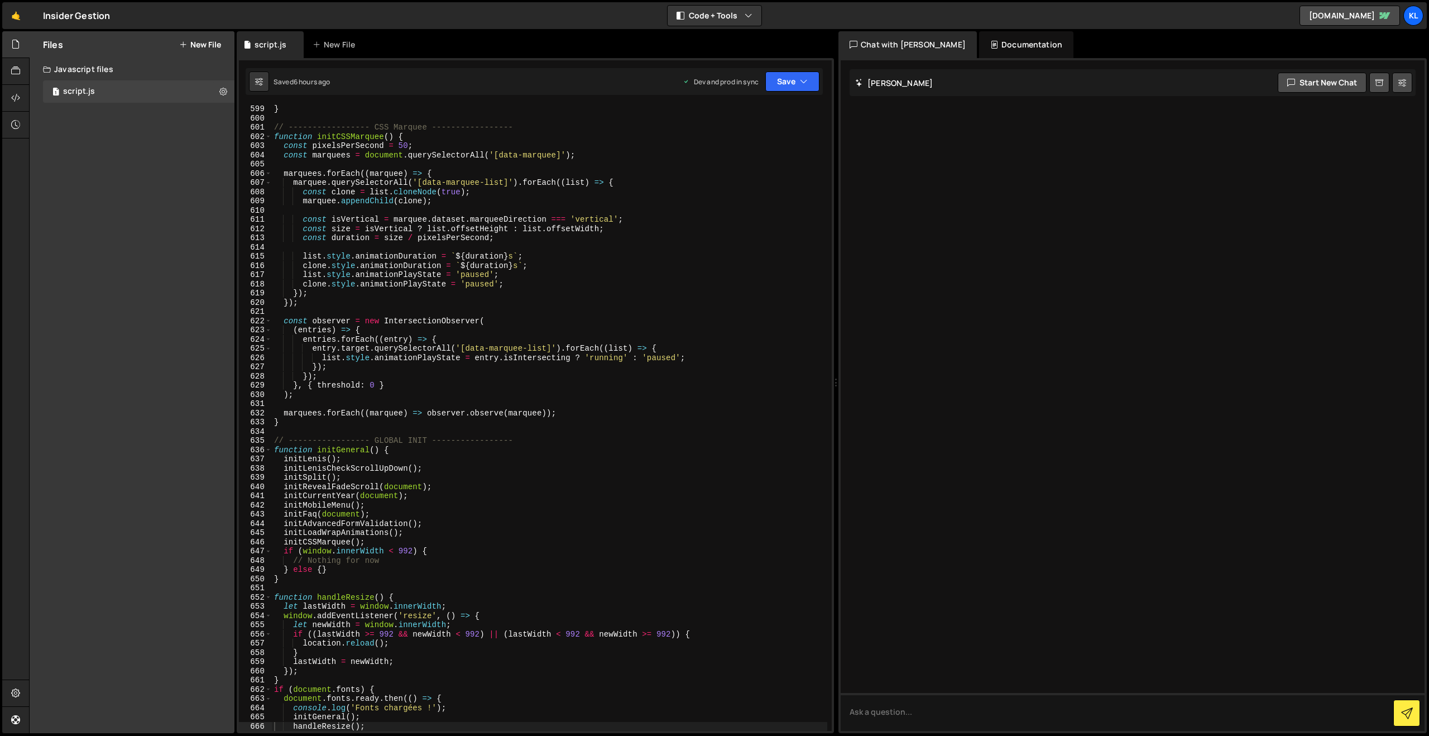 This screenshot has height=736, width=1429. I want to click on div: 628, so click(255, 376).